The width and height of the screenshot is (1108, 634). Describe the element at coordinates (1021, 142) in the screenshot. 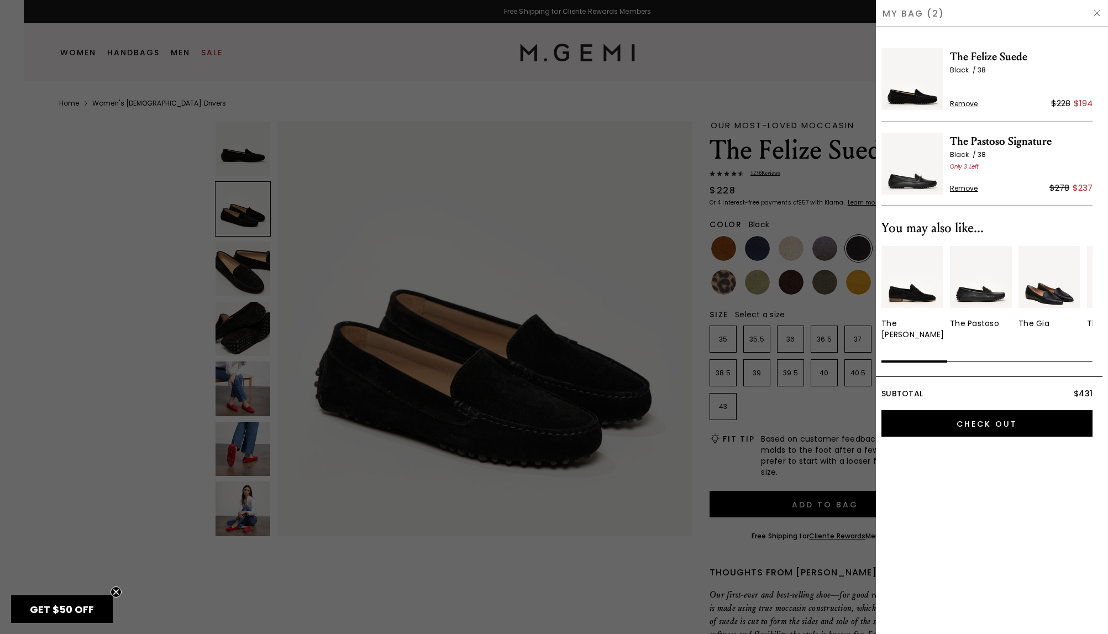

I see `span: The Pastoso Signature` at that location.